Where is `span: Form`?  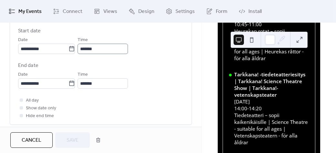 span: Form is located at coordinates (222, 12).